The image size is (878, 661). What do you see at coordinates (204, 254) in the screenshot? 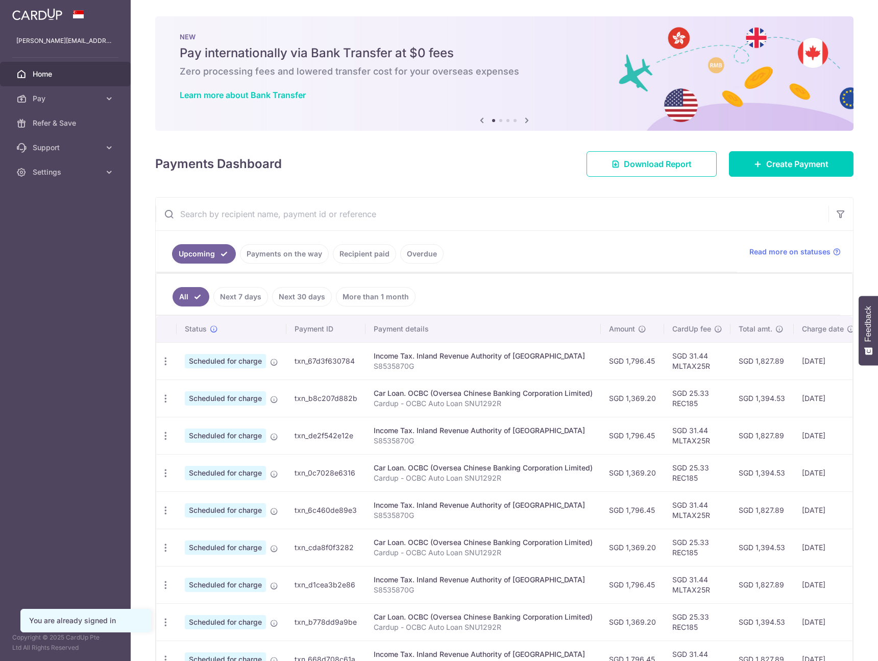
I see `a: Upcoming` at bounding box center [204, 254].